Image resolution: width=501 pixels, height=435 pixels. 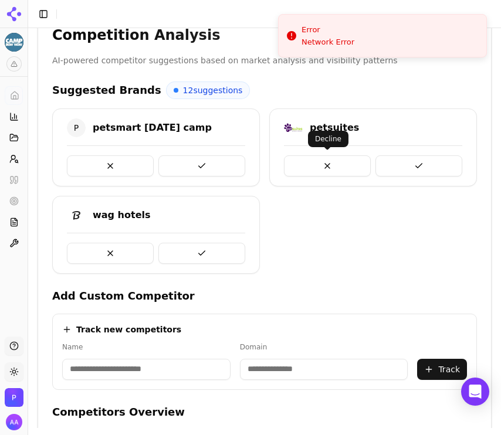 I want to click on img: Propelled Brands, so click(x=14, y=397).